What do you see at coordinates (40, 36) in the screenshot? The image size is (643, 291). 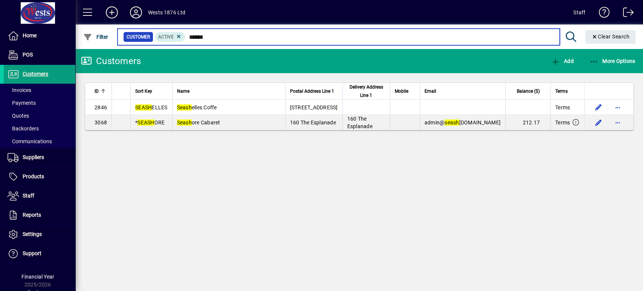 I see `a: Home` at bounding box center [40, 36].